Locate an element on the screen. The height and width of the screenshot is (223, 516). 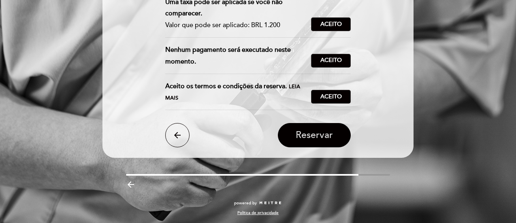
i: arrow_back is located at coordinates (177, 135).